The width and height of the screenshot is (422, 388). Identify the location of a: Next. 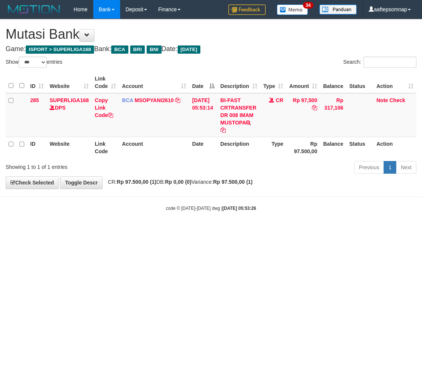
(406, 168).